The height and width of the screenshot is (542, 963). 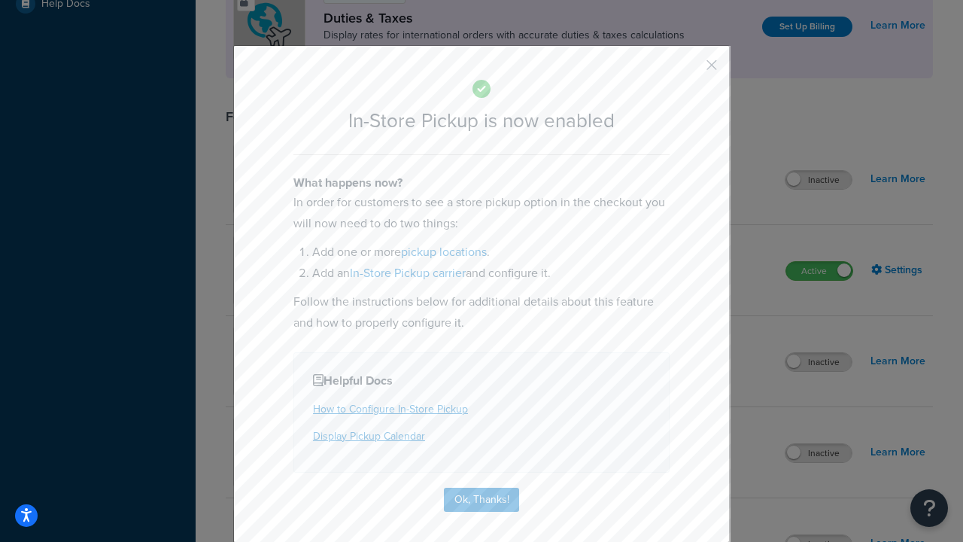 What do you see at coordinates (491, 273) in the screenshot?
I see `li: Add an and configure it.` at bounding box center [491, 273].